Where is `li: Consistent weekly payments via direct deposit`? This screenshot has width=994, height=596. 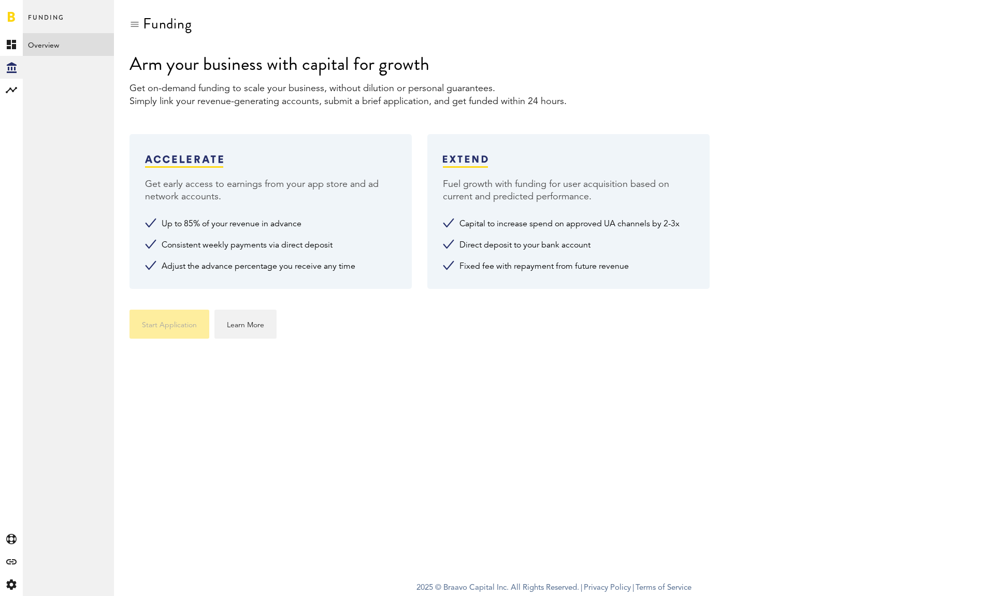 li: Consistent weekly payments via direct deposit is located at coordinates (270, 245).